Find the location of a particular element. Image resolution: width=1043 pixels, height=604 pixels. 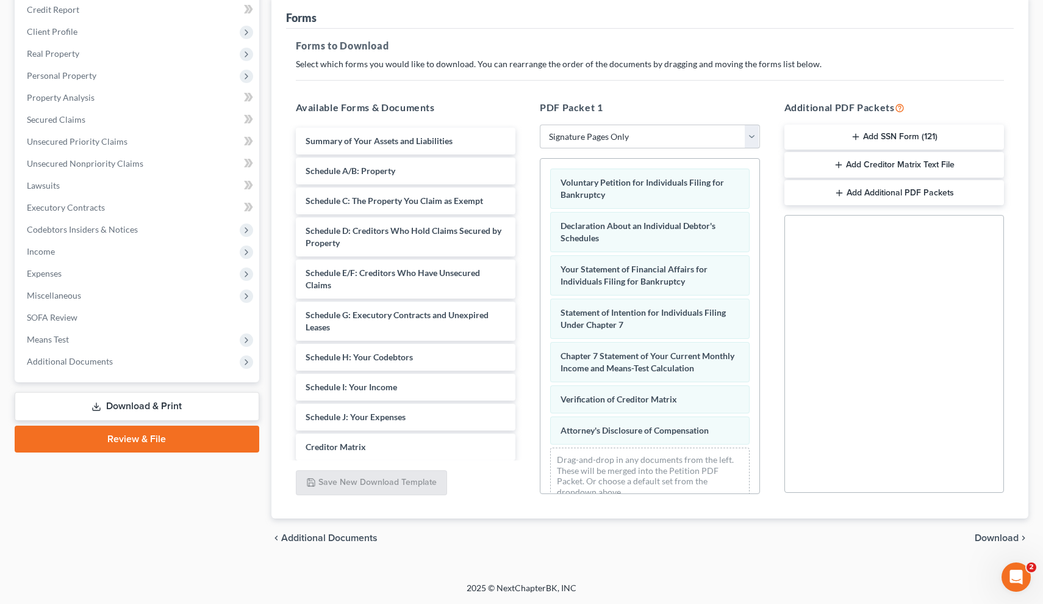

span: Verification of Creditor Matrix is located at coordinates (619, 398).